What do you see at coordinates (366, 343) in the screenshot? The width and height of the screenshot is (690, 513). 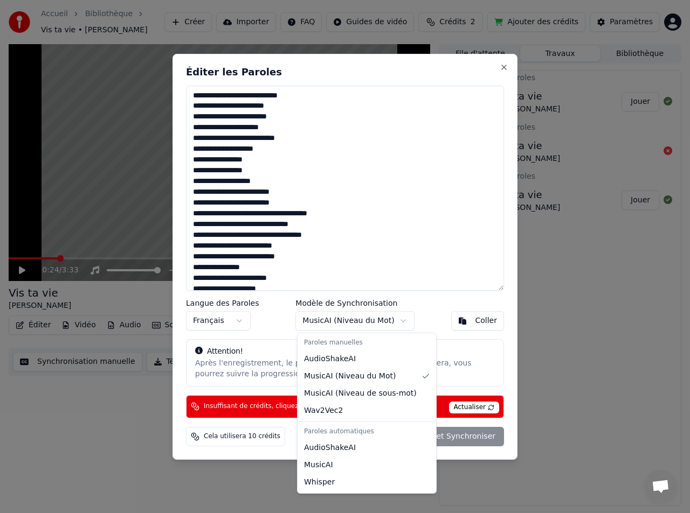 I see `div: Paroles manuelles` at bounding box center [366, 343].